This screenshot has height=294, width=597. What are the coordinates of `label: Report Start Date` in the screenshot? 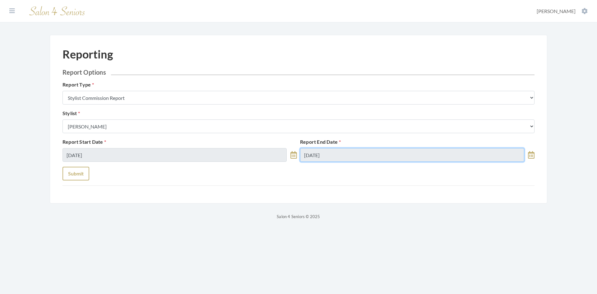 It's located at (84, 142).